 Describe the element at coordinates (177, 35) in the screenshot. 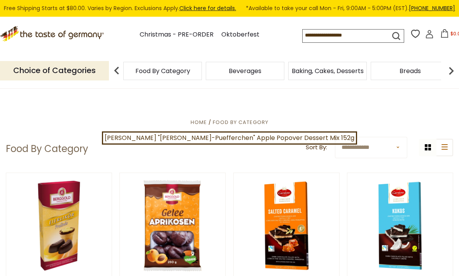

I see `a: Christmas - PRE-ORDER` at that location.